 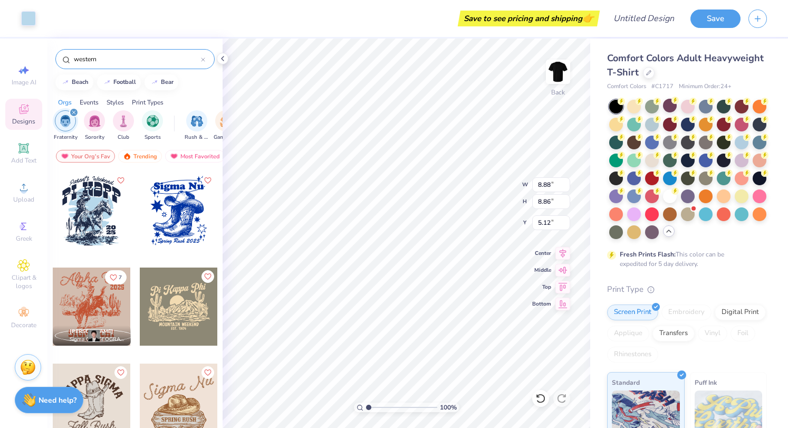 What do you see at coordinates (715, 18) in the screenshot?
I see `button: Save` at bounding box center [715, 18].